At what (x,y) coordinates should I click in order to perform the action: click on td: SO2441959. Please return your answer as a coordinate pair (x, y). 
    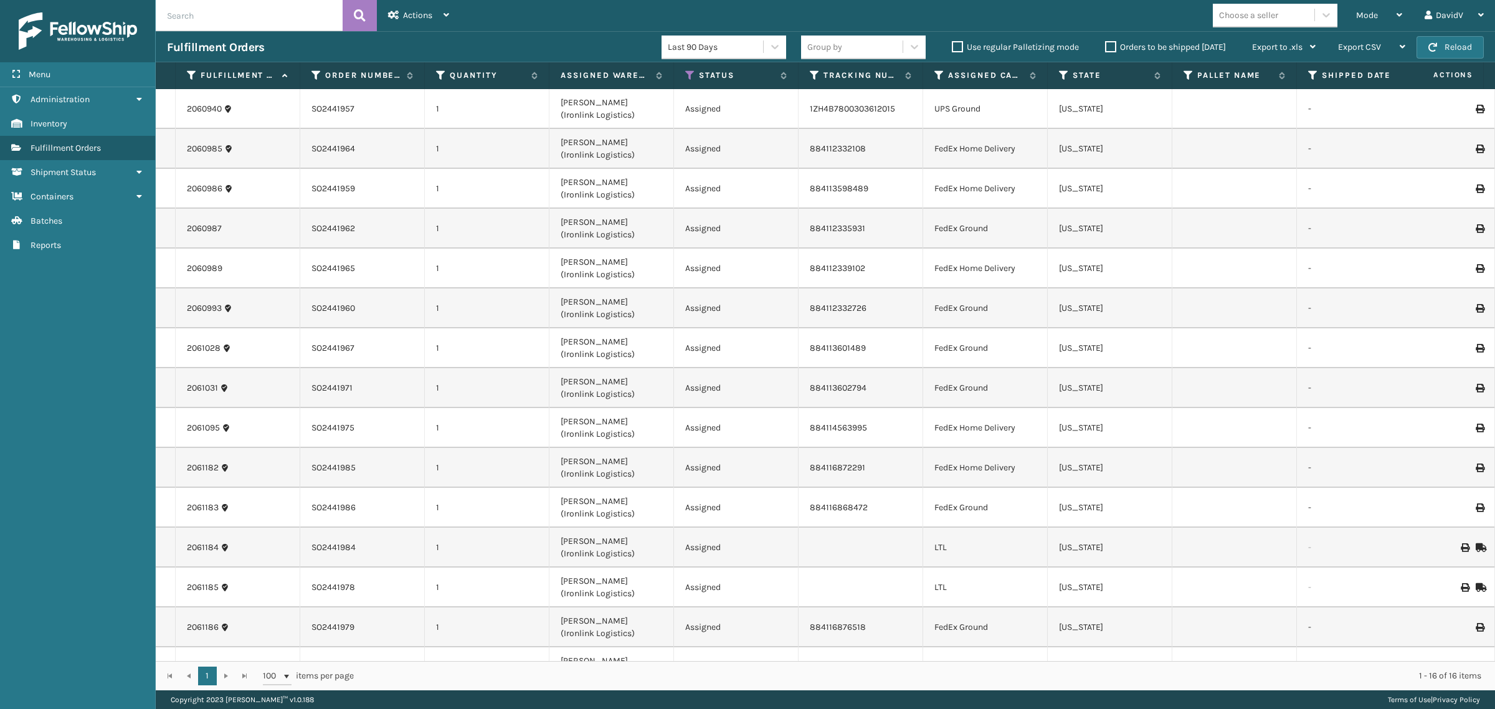
    Looking at the image, I should click on (363, 189).